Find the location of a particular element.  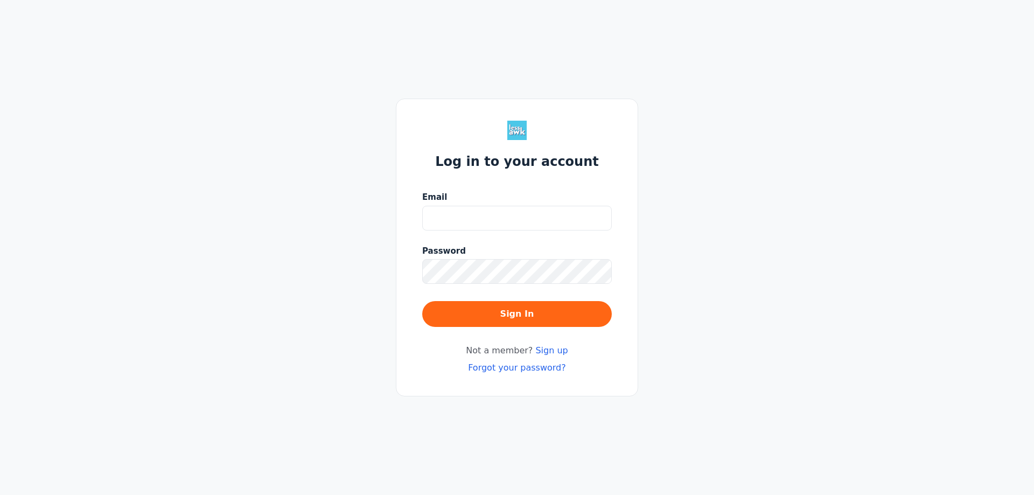

span: Not a member? is located at coordinates (517, 351).